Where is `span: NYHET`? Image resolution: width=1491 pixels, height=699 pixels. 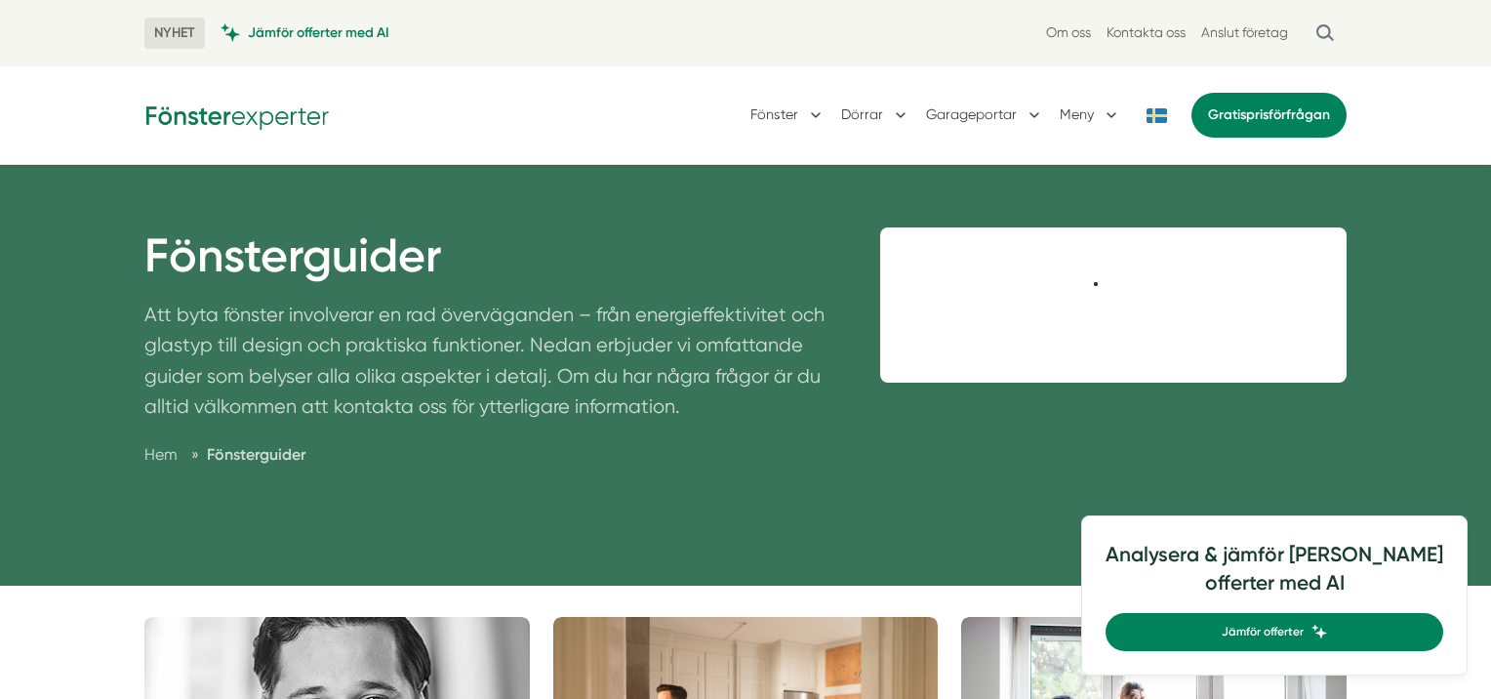 span: NYHET is located at coordinates (175, 33).